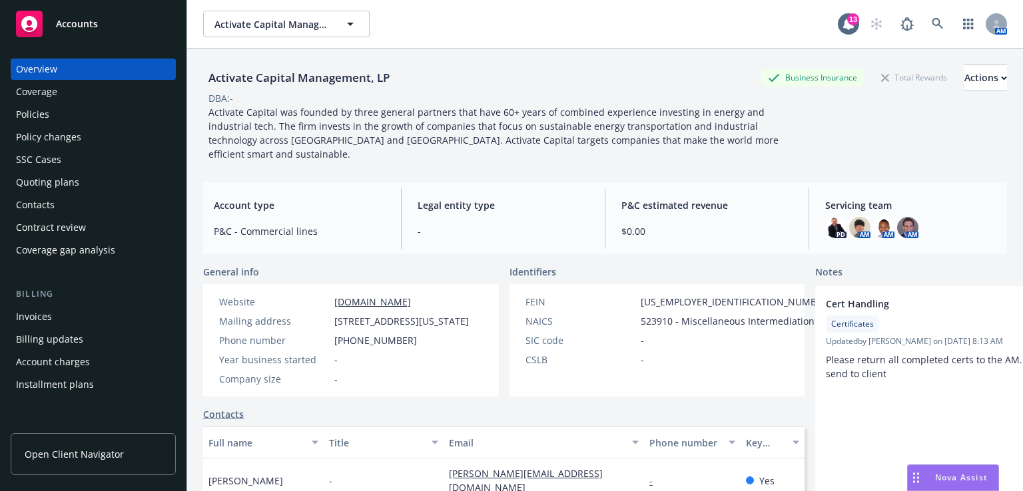  What do you see at coordinates (274, 321) in the screenshot?
I see `div: Mailing address` at bounding box center [274, 321].